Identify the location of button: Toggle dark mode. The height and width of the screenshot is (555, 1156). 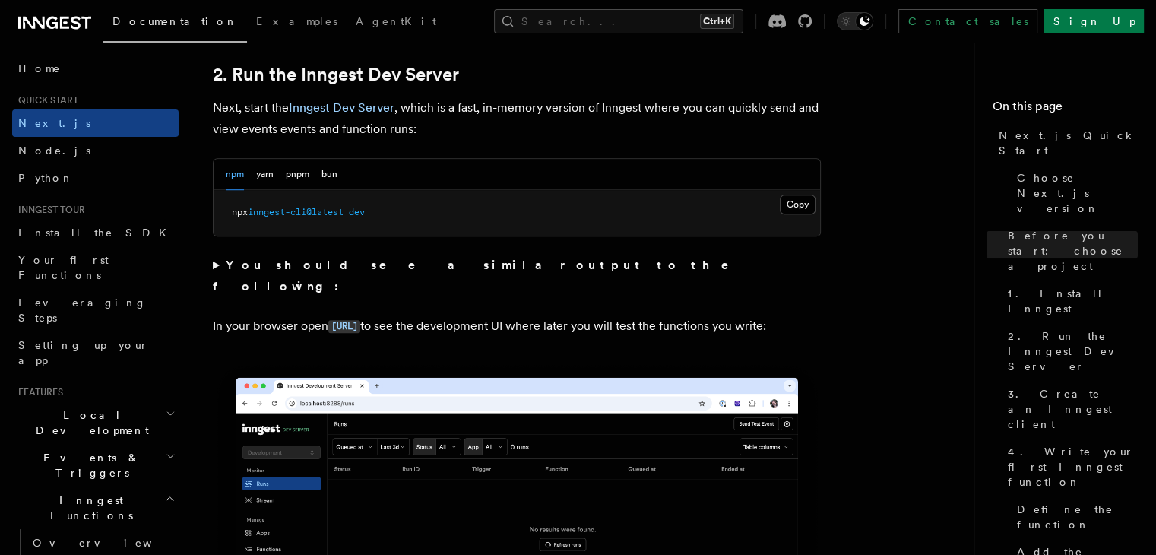
(855, 21).